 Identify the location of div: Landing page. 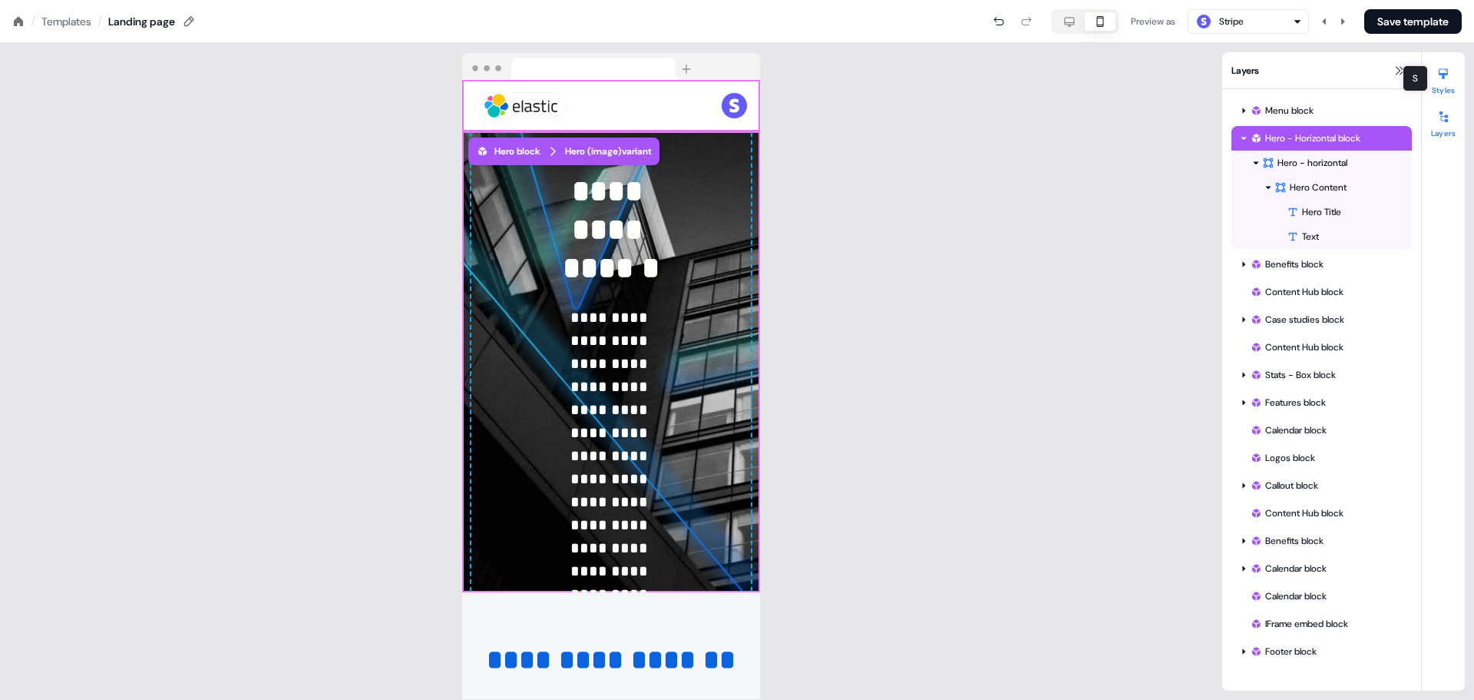
(141, 22).